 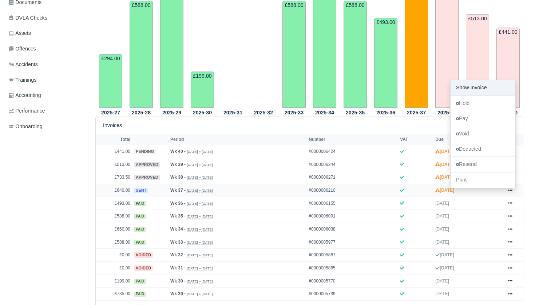 I want to click on span: sent, so click(x=141, y=191).